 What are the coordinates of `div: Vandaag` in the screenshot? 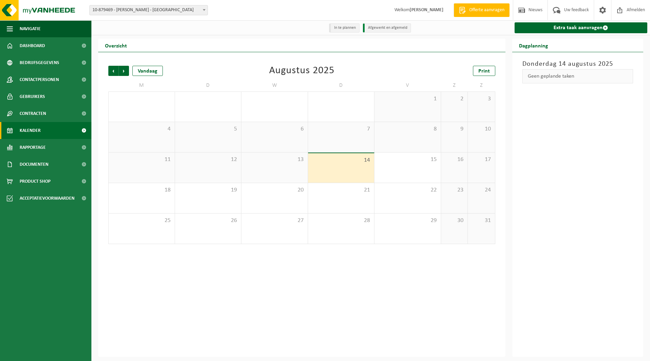 It's located at (148, 71).